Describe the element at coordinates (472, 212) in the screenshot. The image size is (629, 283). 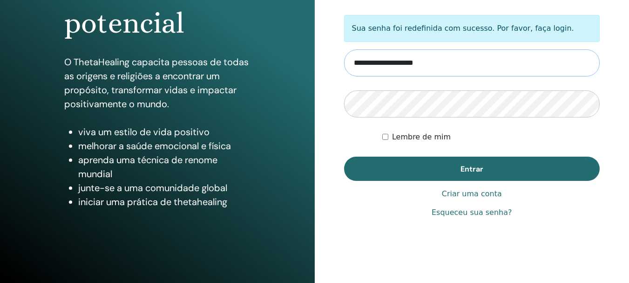
I see `font: Esqueceu sua senha?` at that location.